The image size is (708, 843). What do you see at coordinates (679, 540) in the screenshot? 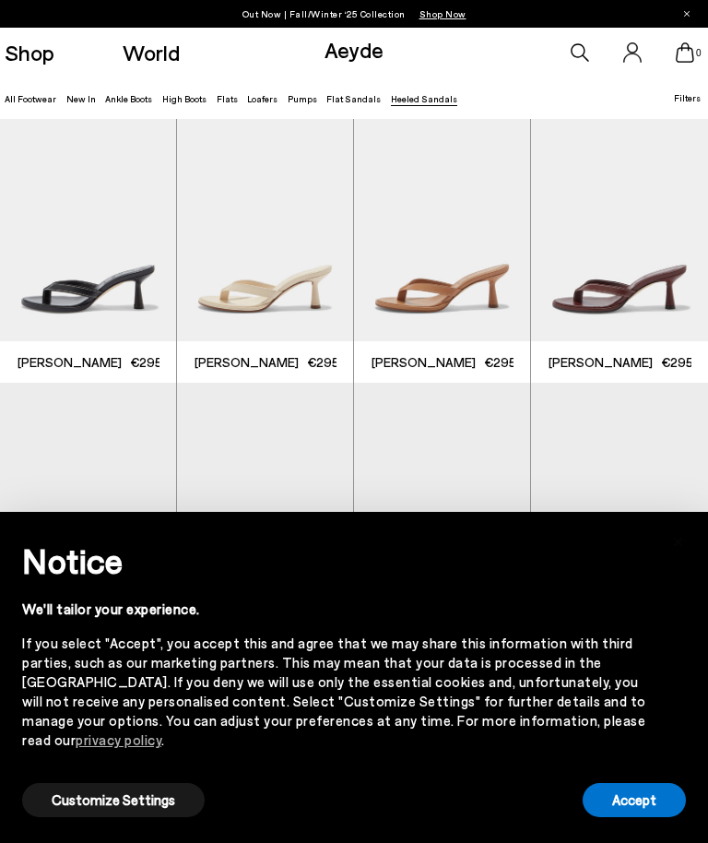
I see `button: Close this notice` at bounding box center [679, 540].